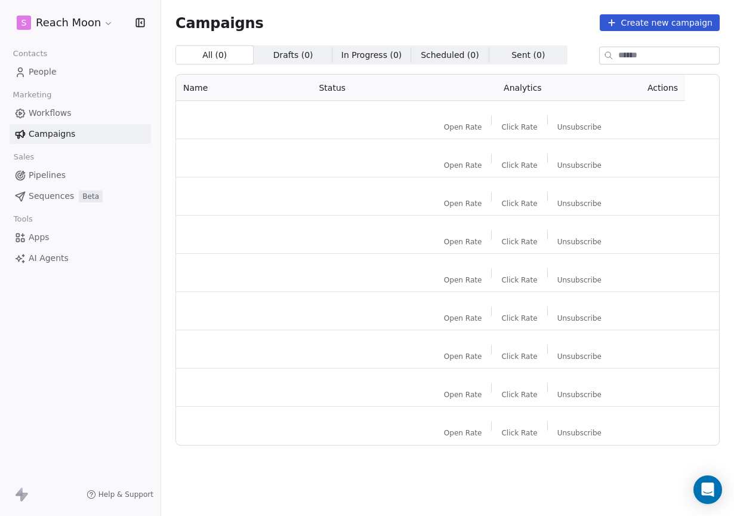 The height and width of the screenshot is (516, 734). I want to click on span: Sequences, so click(51, 196).